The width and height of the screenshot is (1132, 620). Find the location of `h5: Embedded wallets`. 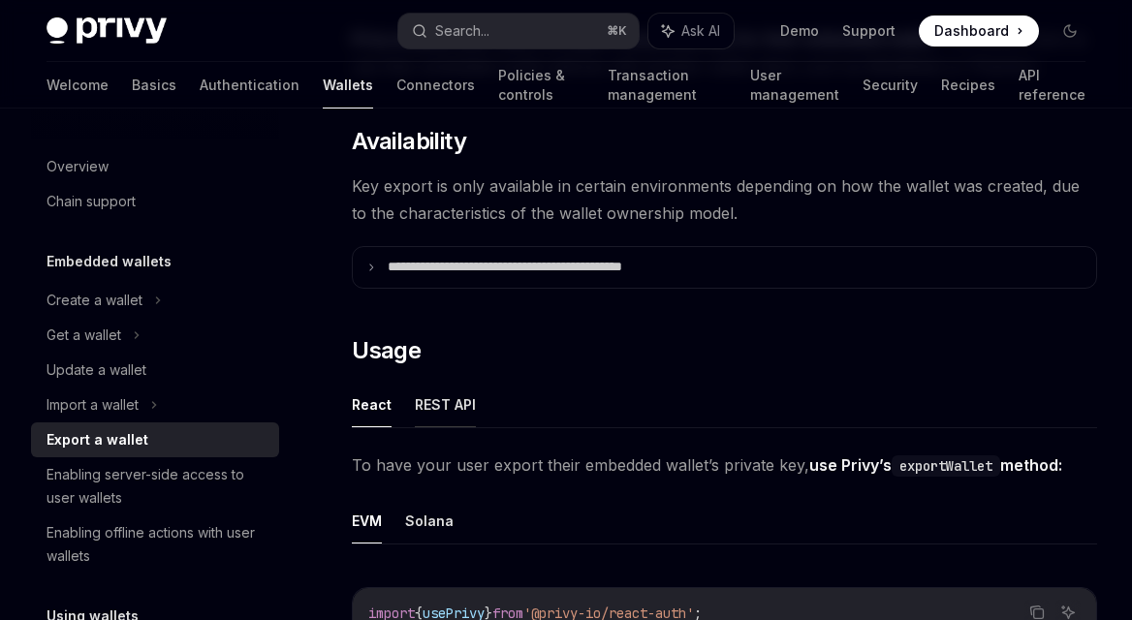

h5: Embedded wallets is located at coordinates (109, 262).